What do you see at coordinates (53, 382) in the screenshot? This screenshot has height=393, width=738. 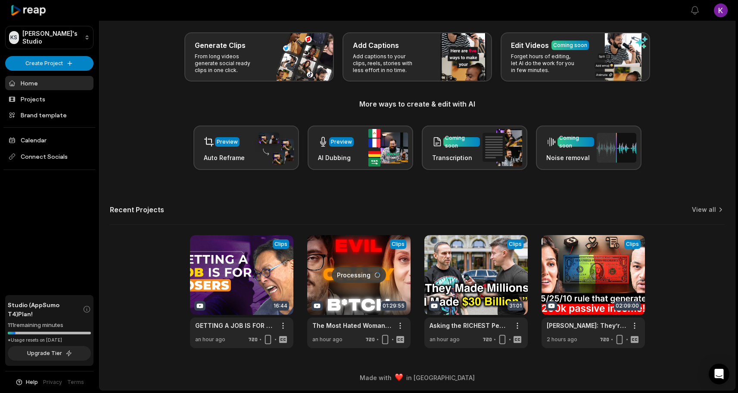 I see `a: Privacy` at bounding box center [53, 382].